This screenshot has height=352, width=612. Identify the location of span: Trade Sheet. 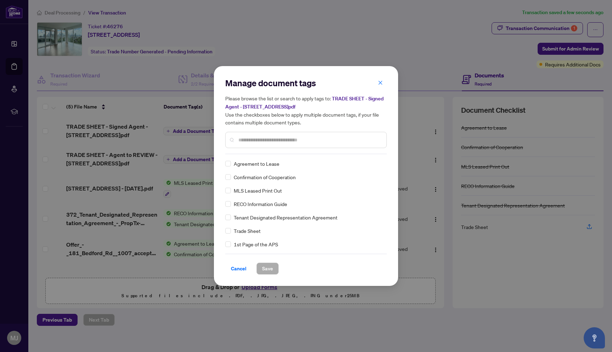
(247, 231).